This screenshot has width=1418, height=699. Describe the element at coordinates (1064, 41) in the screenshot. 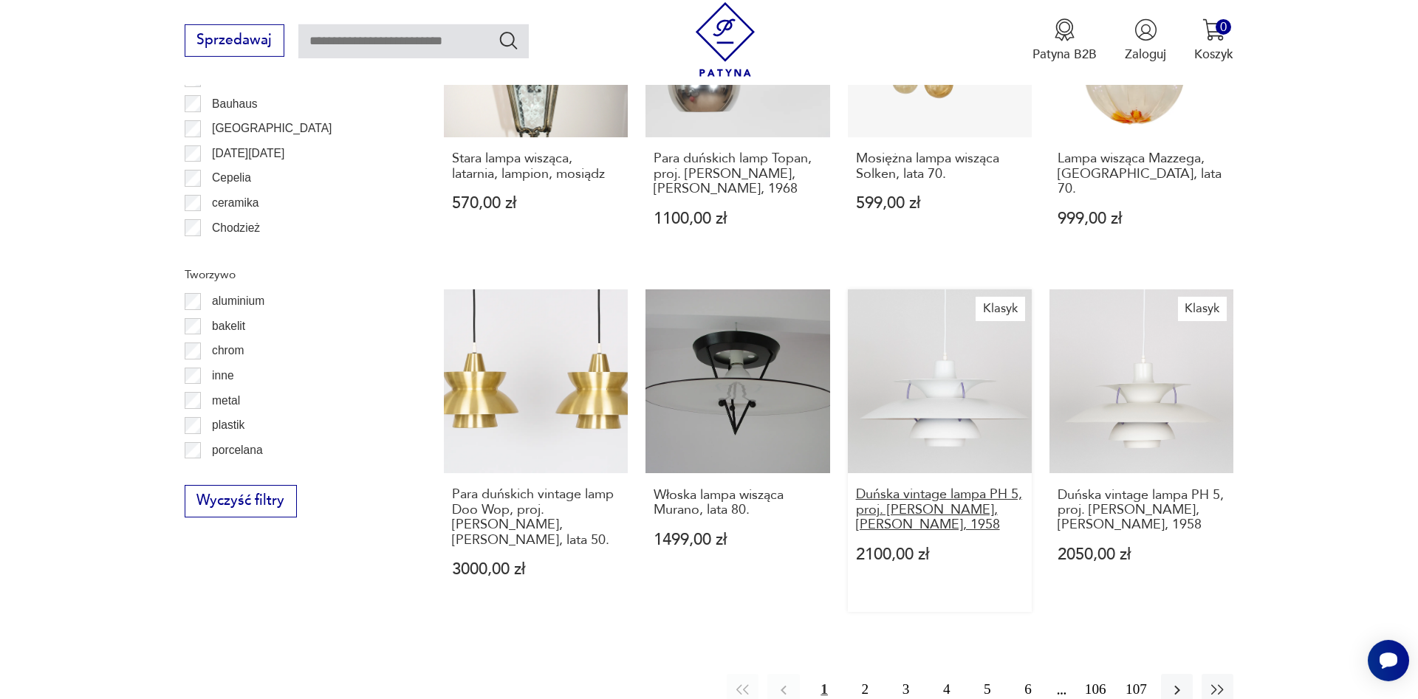

I see `button: Patyna B2B` at that location.